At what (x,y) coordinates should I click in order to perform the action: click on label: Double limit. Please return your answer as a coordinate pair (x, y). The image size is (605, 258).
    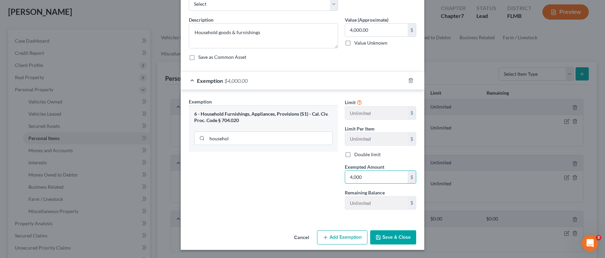
    Looking at the image, I should click on (368, 155).